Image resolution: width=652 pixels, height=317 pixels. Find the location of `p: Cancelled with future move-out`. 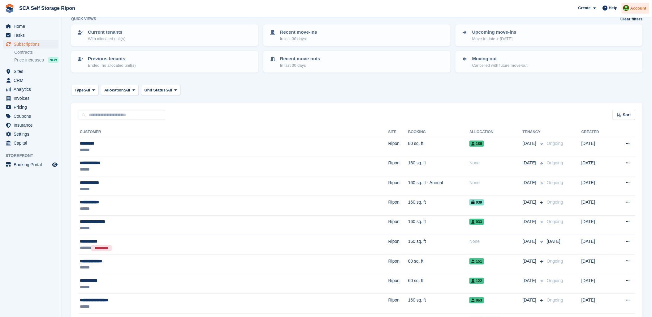

p: Cancelled with future move-out is located at coordinates (500, 66).